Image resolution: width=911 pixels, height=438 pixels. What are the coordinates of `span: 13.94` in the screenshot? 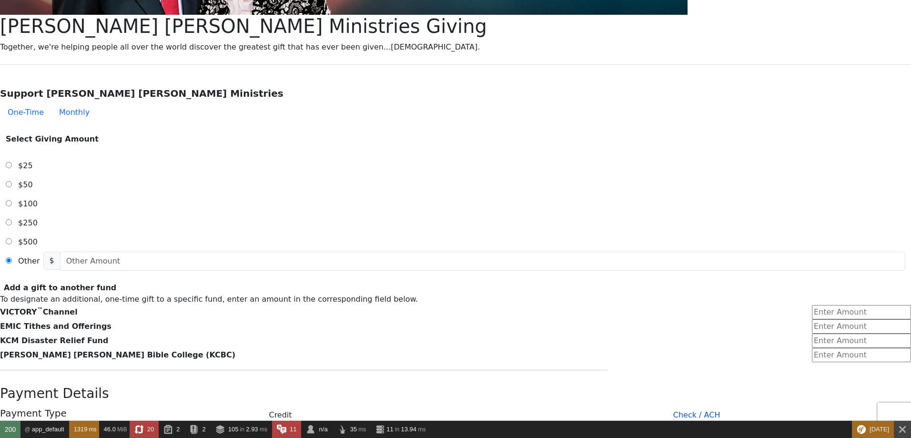 It's located at (409, 429).